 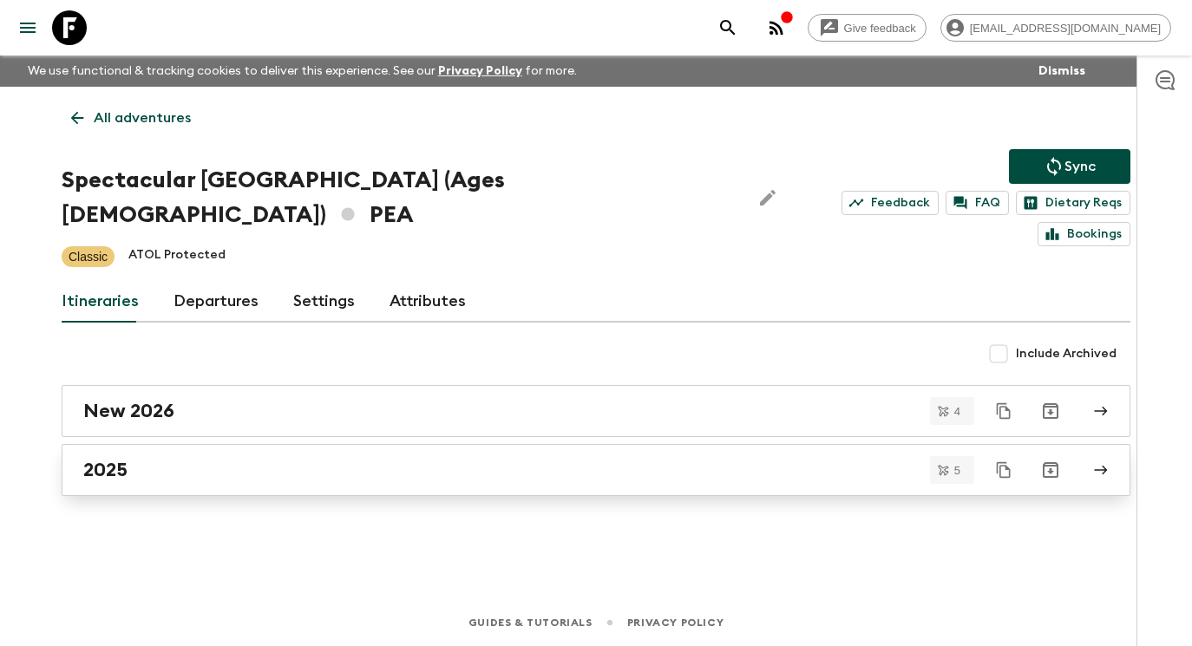 What do you see at coordinates (596, 470) in the screenshot?
I see `a: 2025` at bounding box center [596, 470].